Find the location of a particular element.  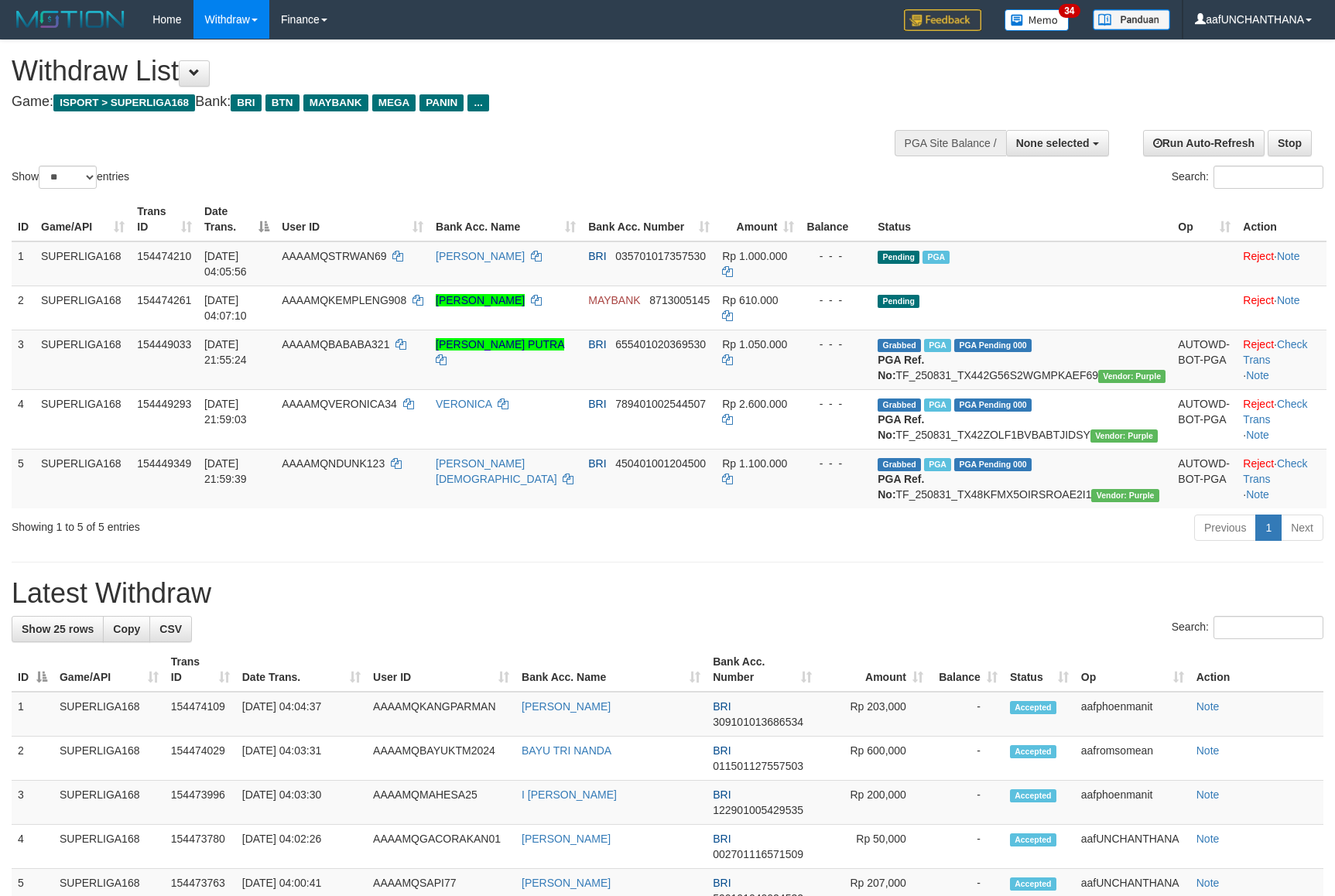

span: Rp 610.000 is located at coordinates (750, 300).